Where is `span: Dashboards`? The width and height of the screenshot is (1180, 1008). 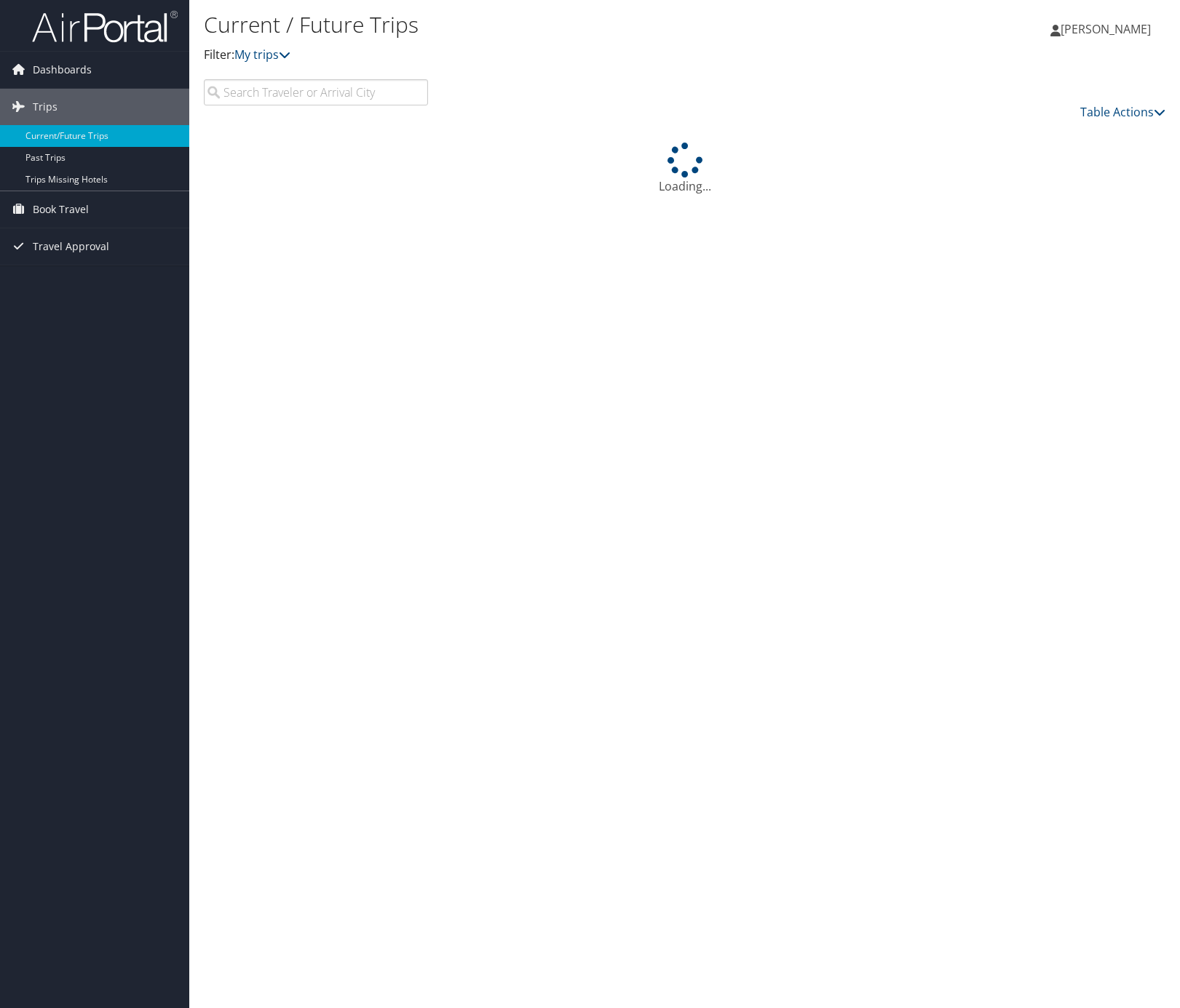 span: Dashboards is located at coordinates (62, 70).